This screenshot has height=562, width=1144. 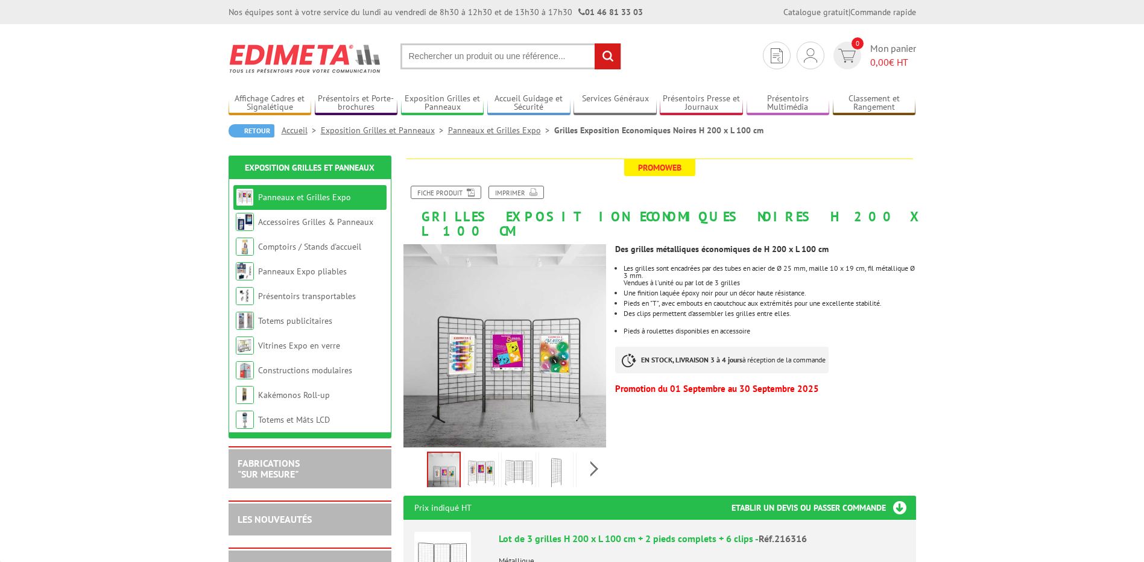 I want to click on a: Catalogue gratuit, so click(x=816, y=12).